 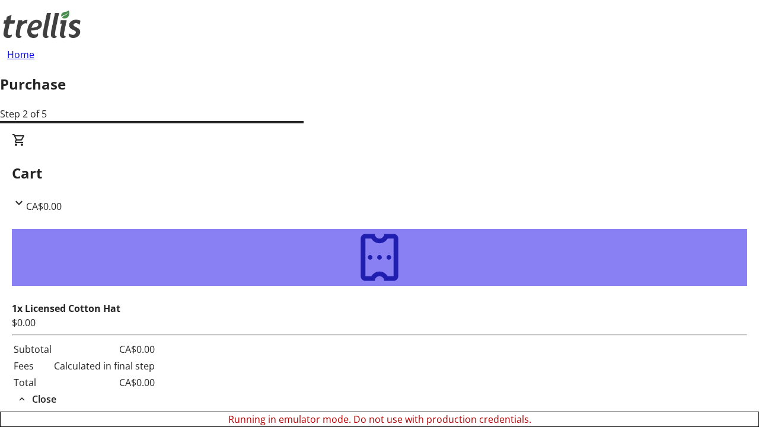 What do you see at coordinates (380, 173) in the screenshot?
I see `h2: Cart` at bounding box center [380, 173].